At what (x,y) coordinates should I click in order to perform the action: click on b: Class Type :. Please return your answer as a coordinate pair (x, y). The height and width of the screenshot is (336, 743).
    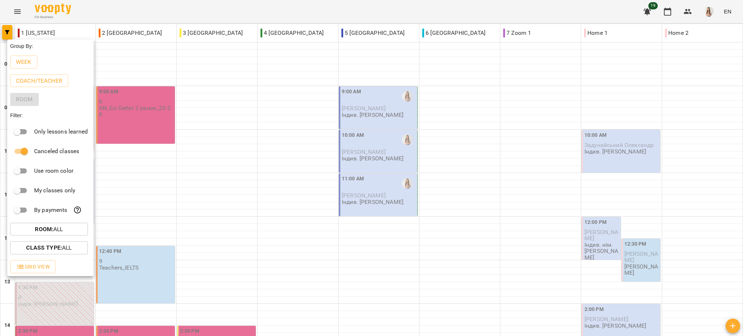
    Looking at the image, I should click on (44, 248).